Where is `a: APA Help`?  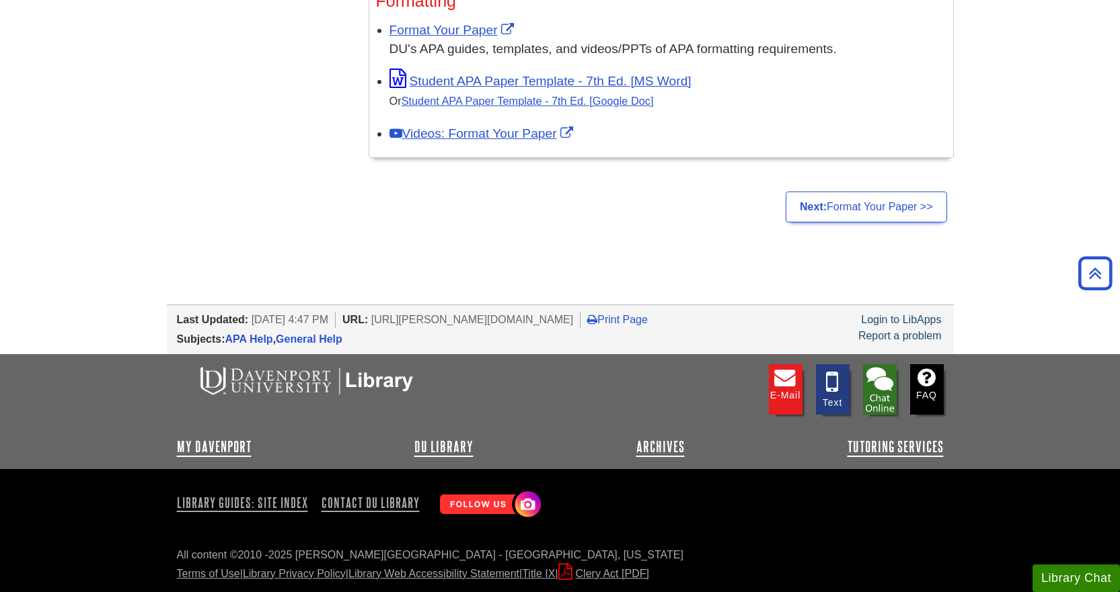 a: APA Help is located at coordinates (249, 339).